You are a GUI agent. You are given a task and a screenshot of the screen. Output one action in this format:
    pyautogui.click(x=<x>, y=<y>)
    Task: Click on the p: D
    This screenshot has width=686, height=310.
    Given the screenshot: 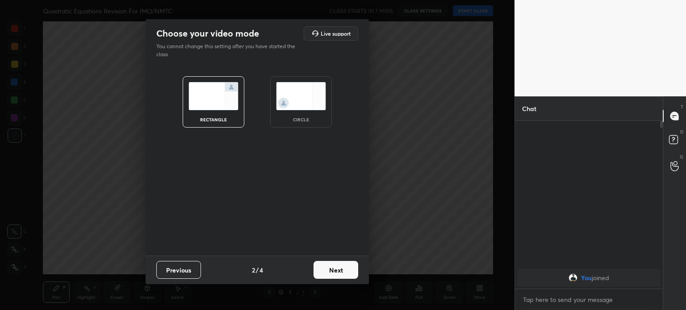 What is the action you would take?
    pyautogui.click(x=681, y=132)
    